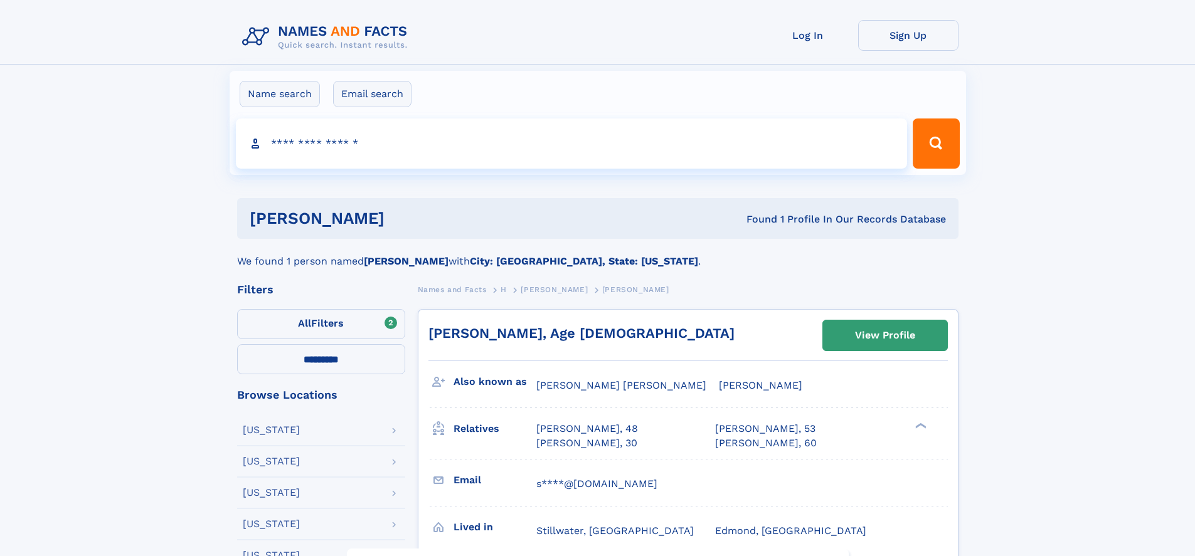 Image resolution: width=1195 pixels, height=556 pixels. I want to click on div: Browse Locations, so click(321, 395).